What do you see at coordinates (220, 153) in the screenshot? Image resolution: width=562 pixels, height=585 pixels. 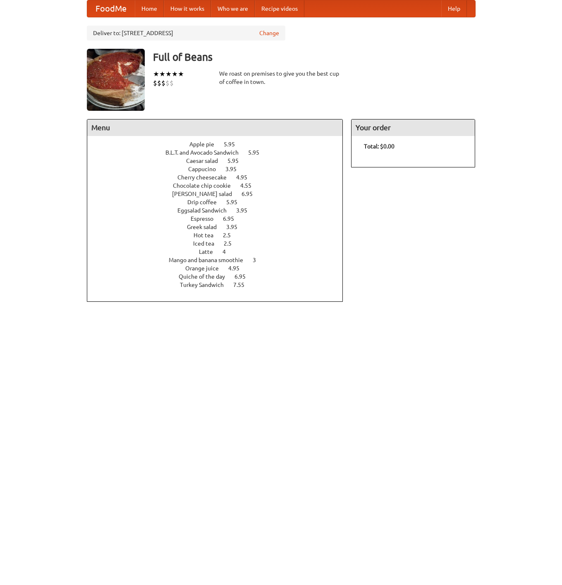 I see `a: B.L.T. and Avocado Sandwich 5.95` at bounding box center [220, 153].